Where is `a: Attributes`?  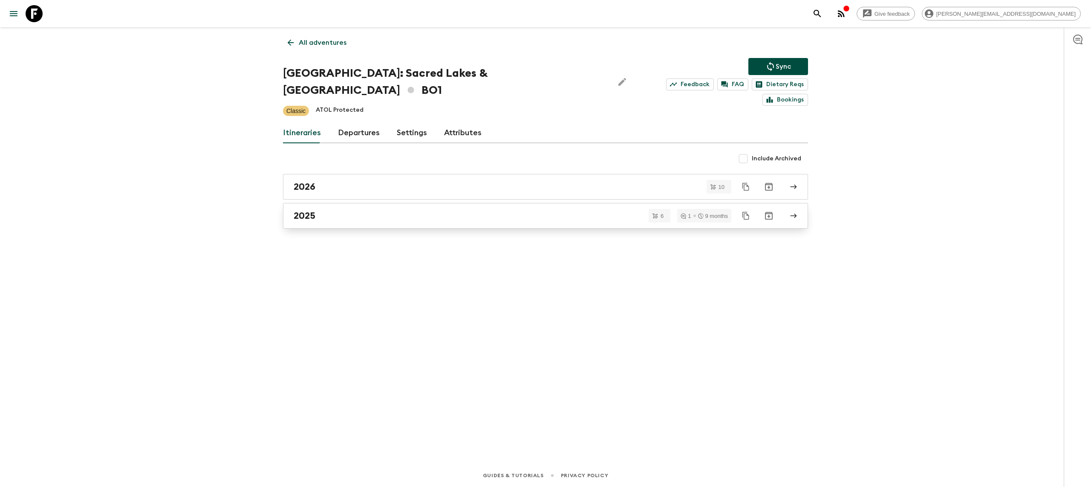 a: Attributes is located at coordinates (463, 133).